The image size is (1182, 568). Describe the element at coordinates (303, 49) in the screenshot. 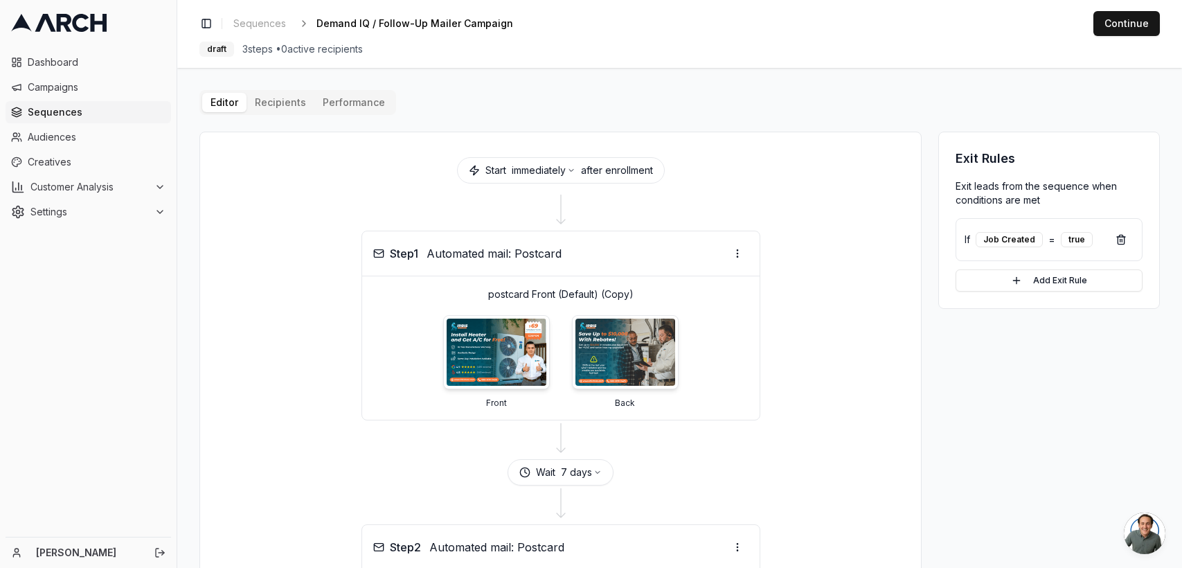

I see `span: 3 steps • 0 active recipients` at that location.